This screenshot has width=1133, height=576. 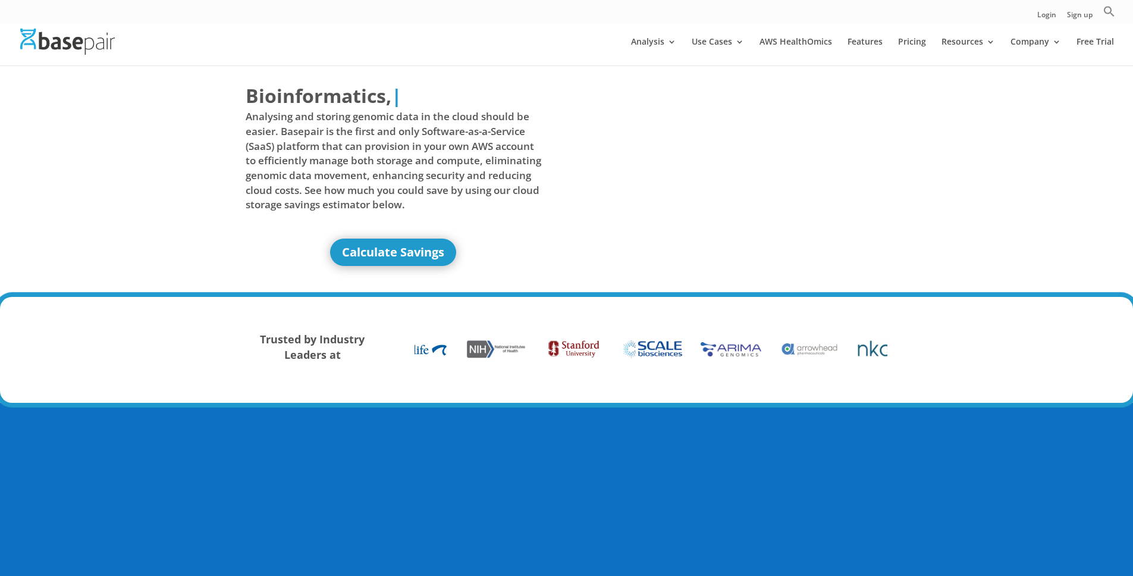 What do you see at coordinates (796, 51) in the screenshot?
I see `a: AWS HealthOmics` at bounding box center [796, 51].